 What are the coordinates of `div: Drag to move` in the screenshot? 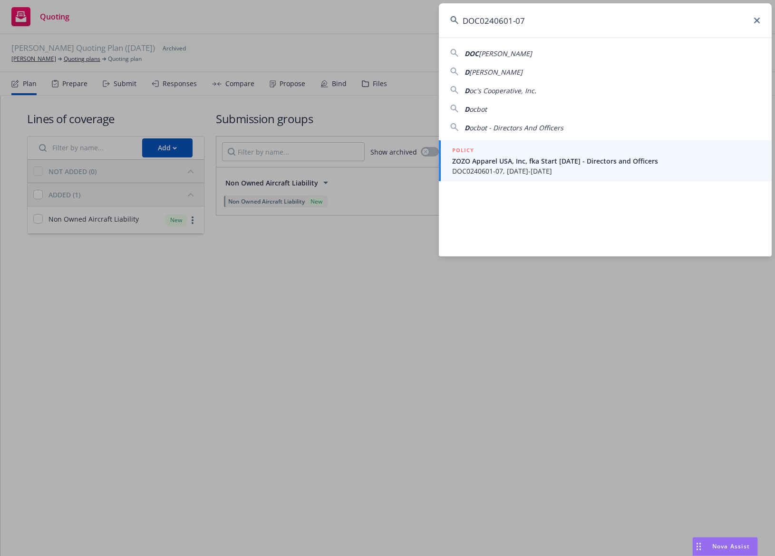 It's located at (698, 546).